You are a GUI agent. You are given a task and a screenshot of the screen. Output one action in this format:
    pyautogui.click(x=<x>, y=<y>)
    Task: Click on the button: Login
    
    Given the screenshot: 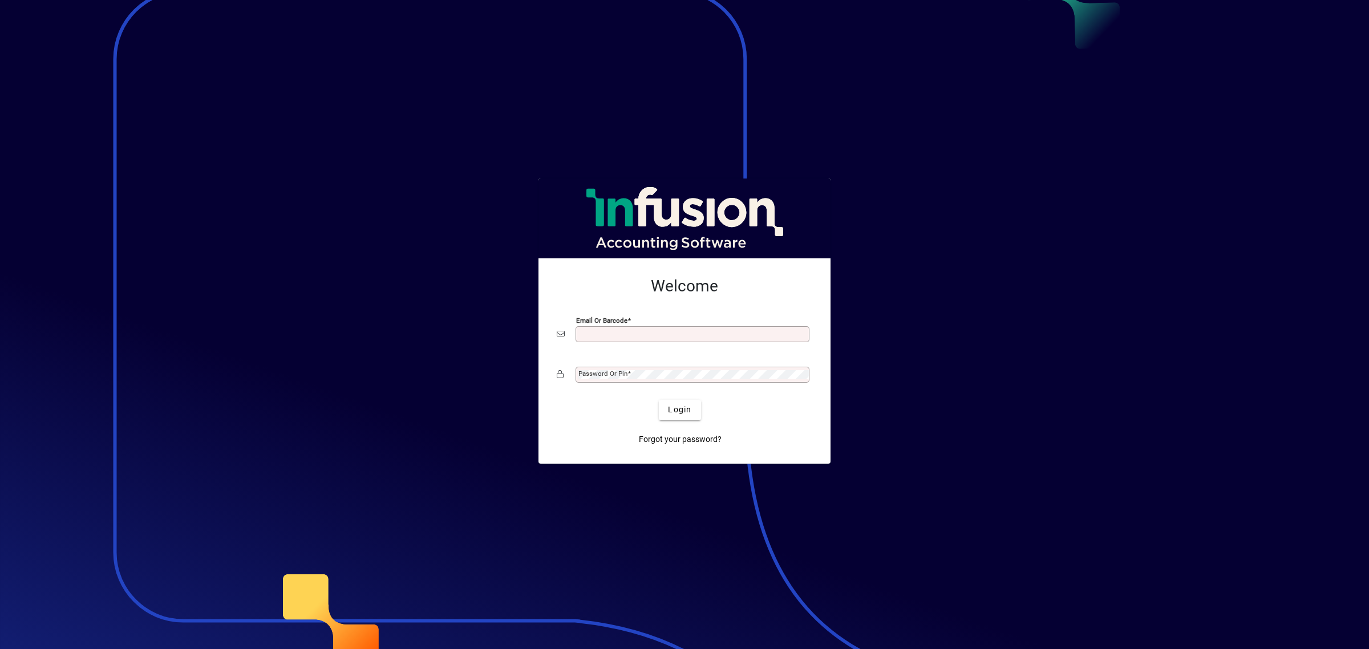 What is the action you would take?
    pyautogui.click(x=680, y=410)
    